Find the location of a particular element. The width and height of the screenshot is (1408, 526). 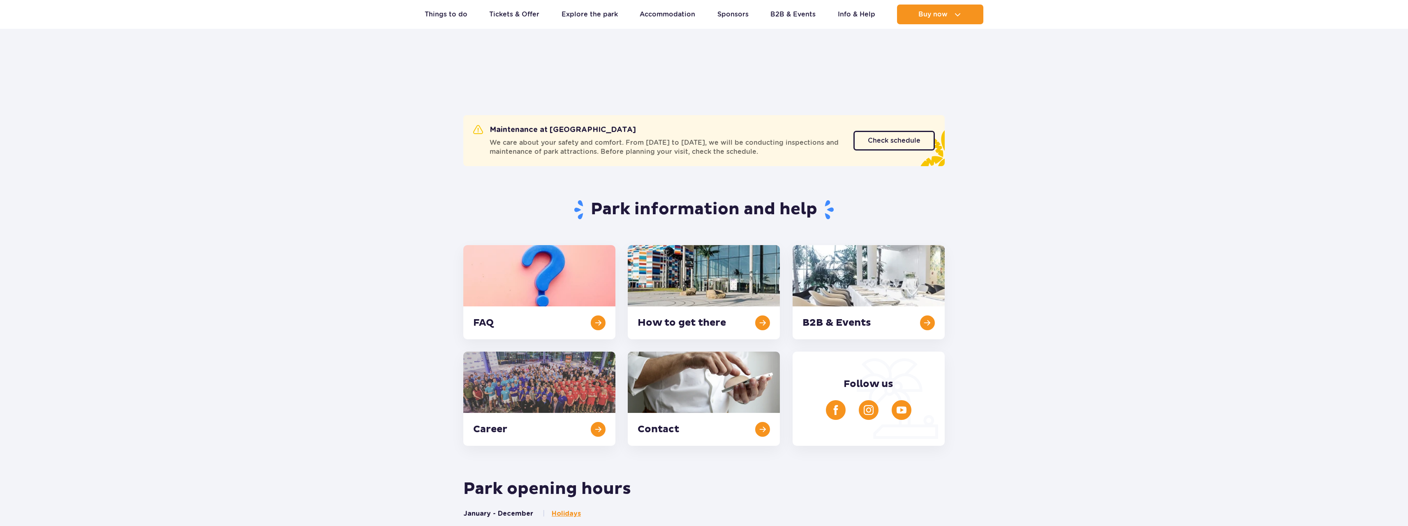

span: Check schedule is located at coordinates (894, 141).